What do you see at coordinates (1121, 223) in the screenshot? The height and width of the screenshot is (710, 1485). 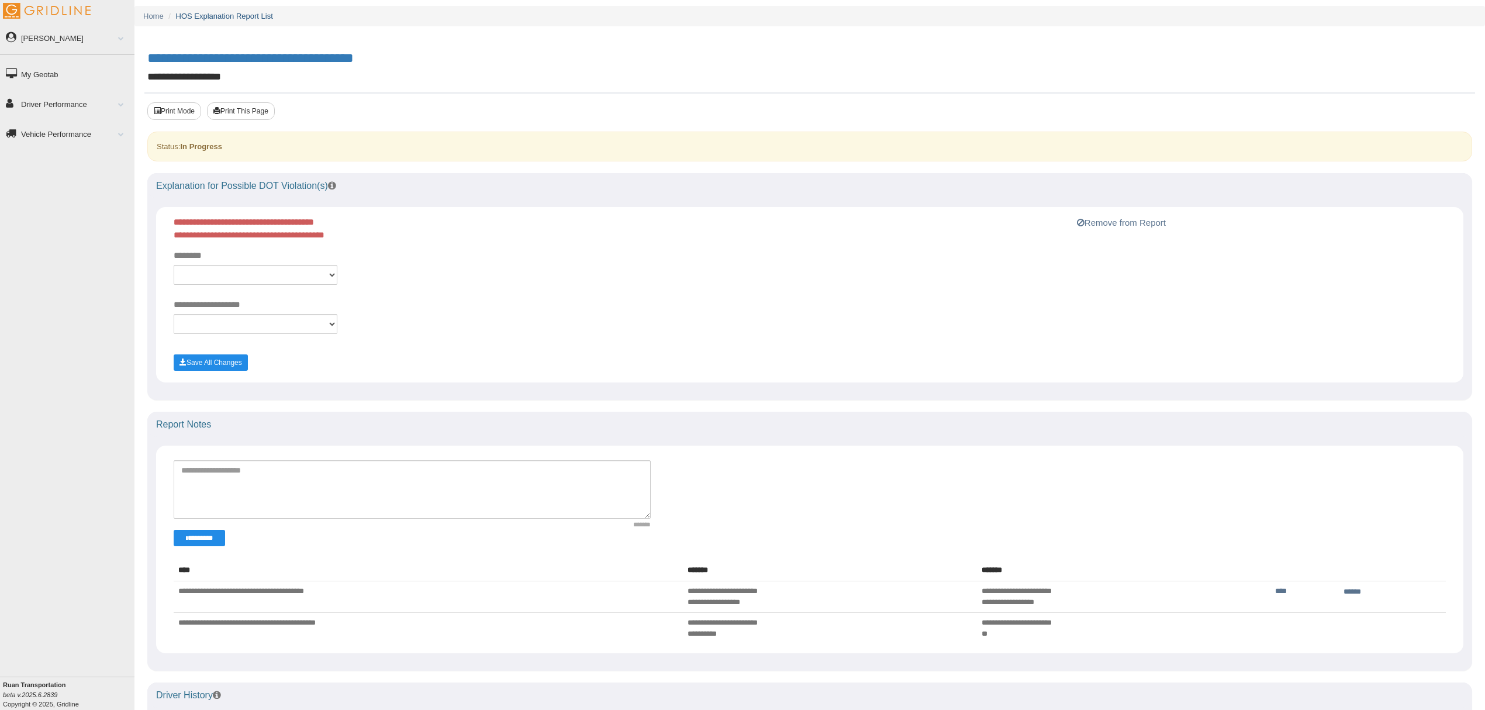 I see `button: Remove from Report` at bounding box center [1121, 223].